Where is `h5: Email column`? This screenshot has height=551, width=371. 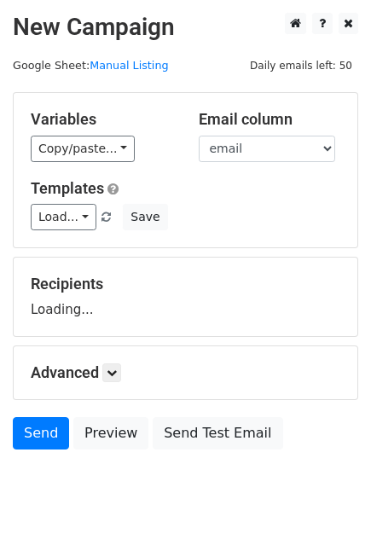 h5: Email column is located at coordinates (270, 119).